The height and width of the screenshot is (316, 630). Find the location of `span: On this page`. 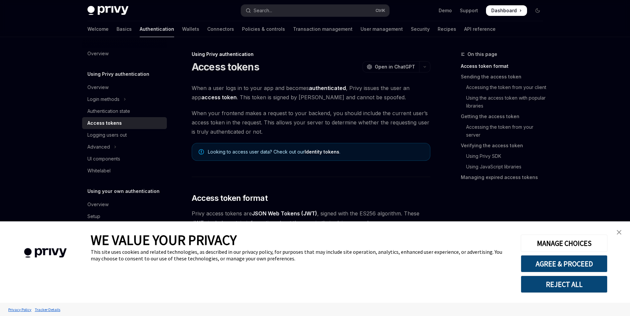

span: On this page is located at coordinates (482, 54).